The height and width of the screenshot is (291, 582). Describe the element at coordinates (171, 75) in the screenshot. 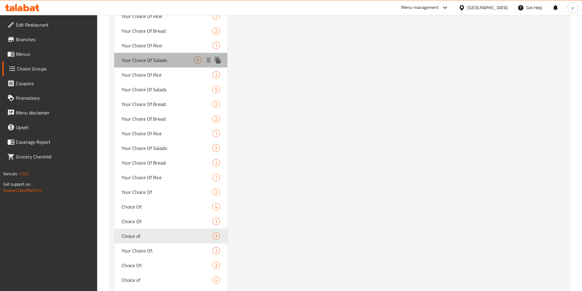

I see `div: Your Choice Of Rice3` at that location.